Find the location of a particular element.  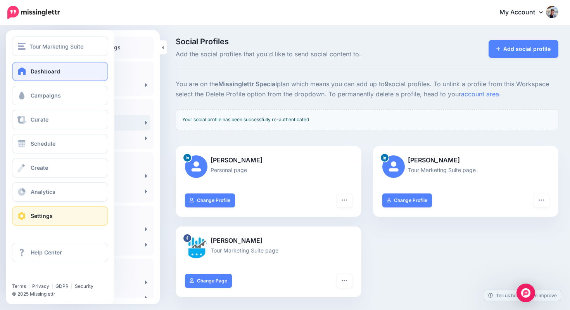

a: GDPR is located at coordinates (62, 286).